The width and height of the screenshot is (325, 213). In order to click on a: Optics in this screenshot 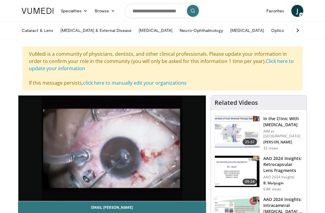, I will do `click(278, 30)`.